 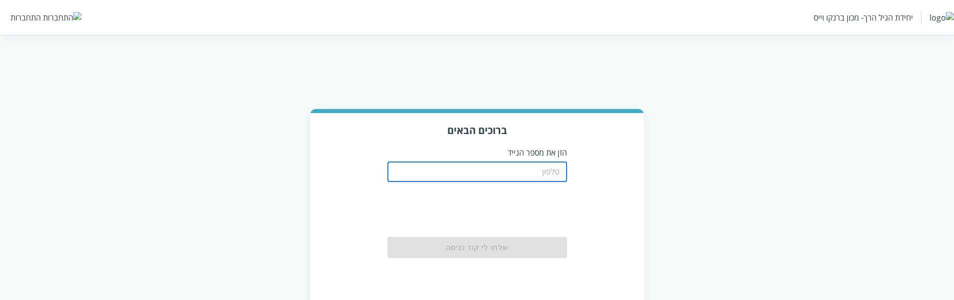 What do you see at coordinates (25, 17) in the screenshot?
I see `div: התחברות` at bounding box center [25, 17].